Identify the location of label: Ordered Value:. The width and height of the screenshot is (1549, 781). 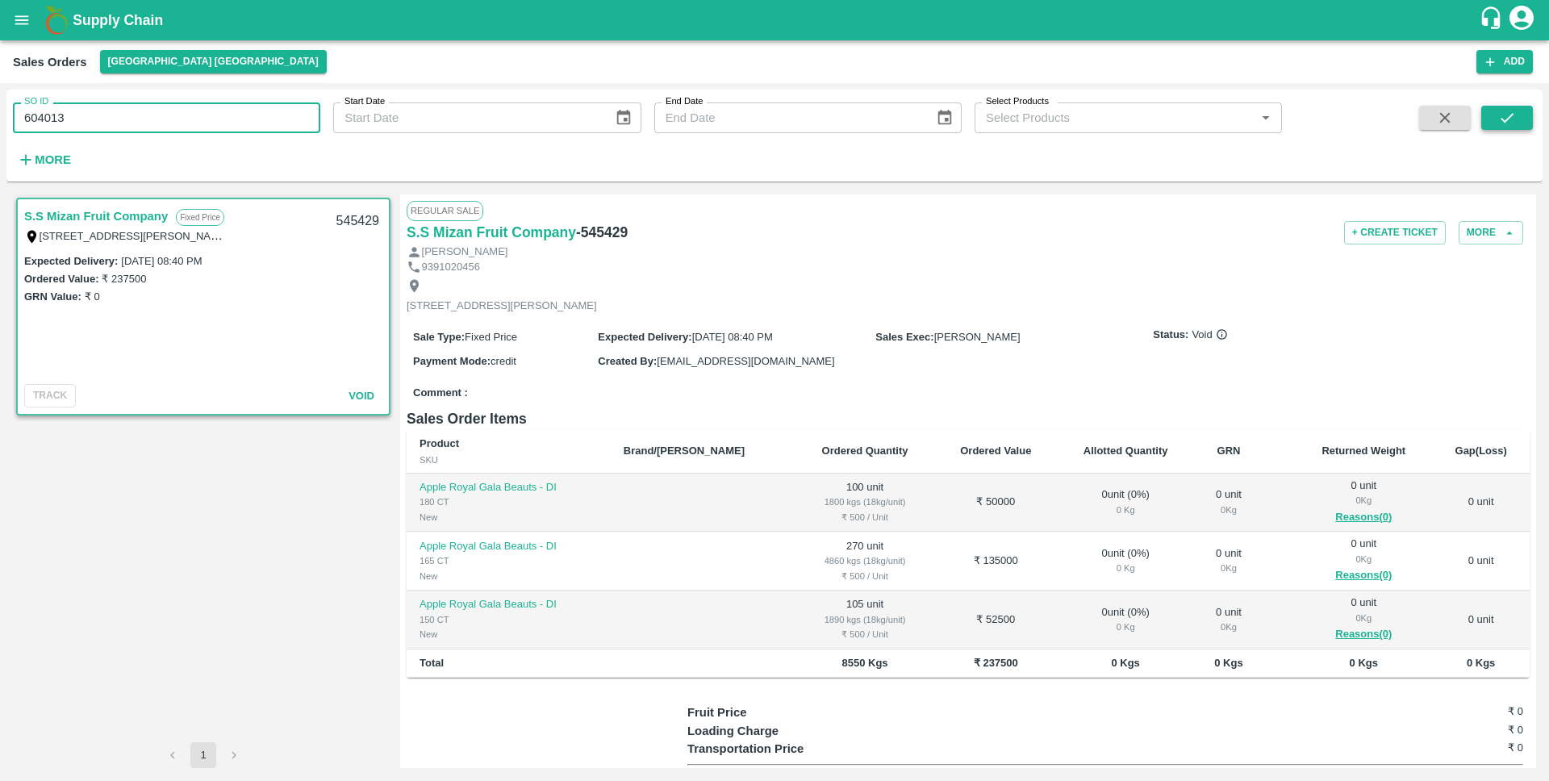
(61, 278).